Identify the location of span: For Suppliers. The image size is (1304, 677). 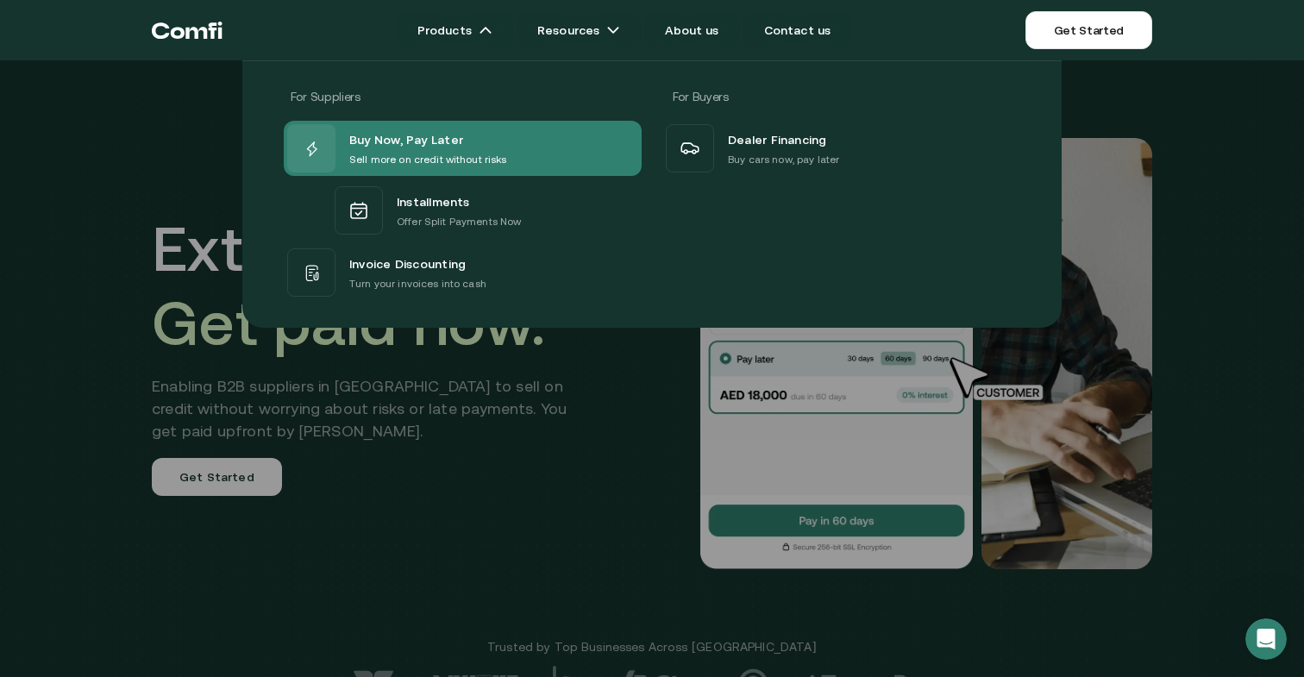
(325, 97).